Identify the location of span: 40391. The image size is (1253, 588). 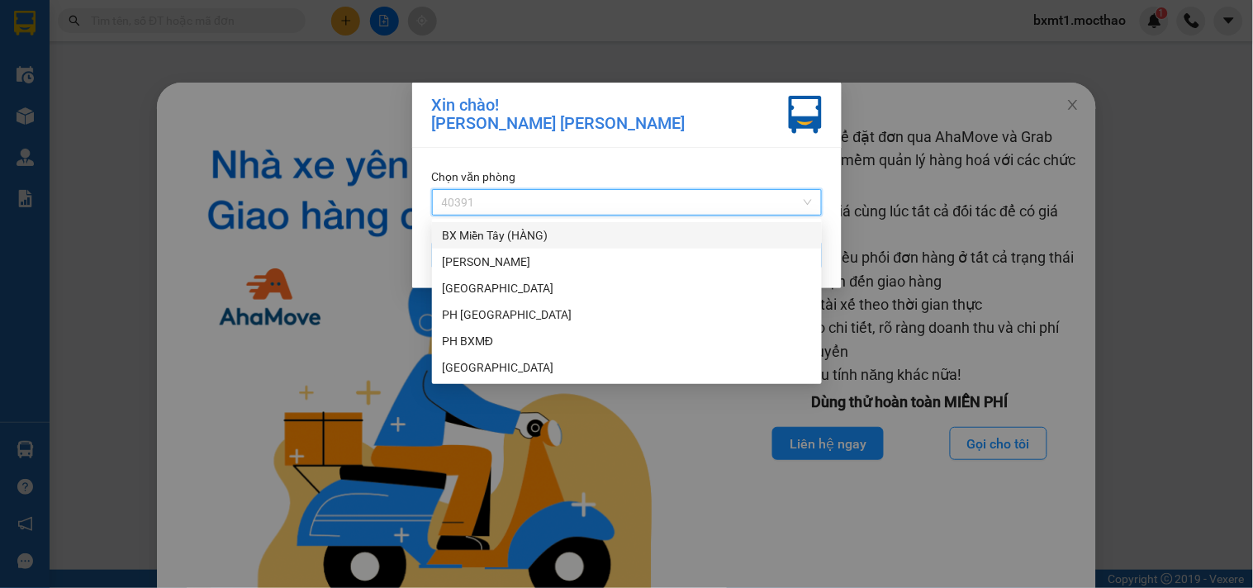
(627, 202).